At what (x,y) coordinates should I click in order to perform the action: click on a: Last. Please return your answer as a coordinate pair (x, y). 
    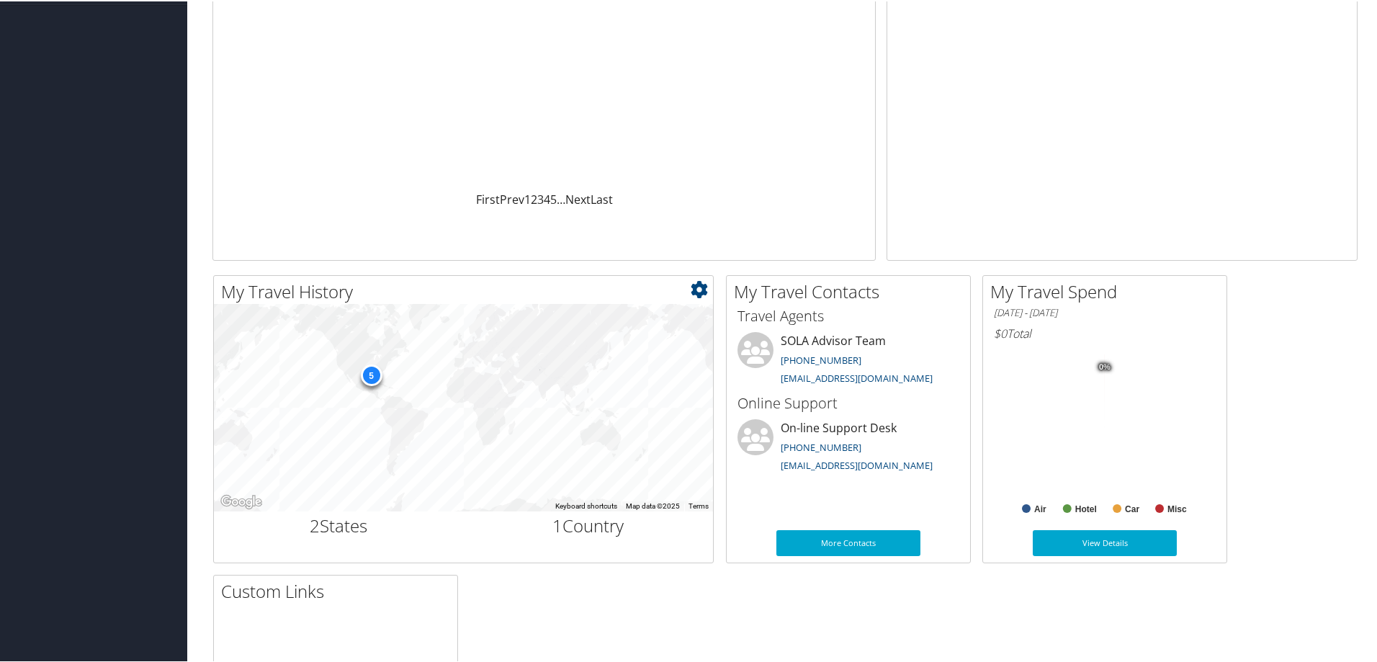
    Looking at the image, I should click on (601, 198).